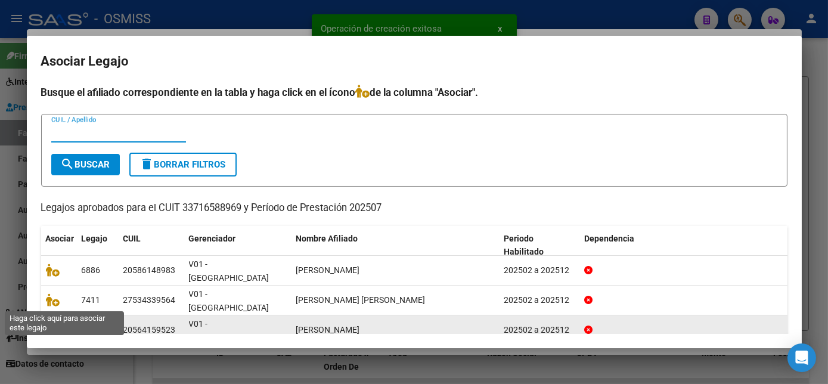  I want to click on span: 6886, so click(91, 270).